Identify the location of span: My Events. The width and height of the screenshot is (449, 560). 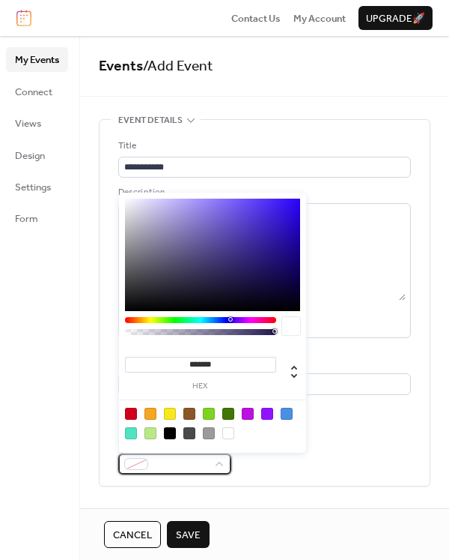
(37, 60).